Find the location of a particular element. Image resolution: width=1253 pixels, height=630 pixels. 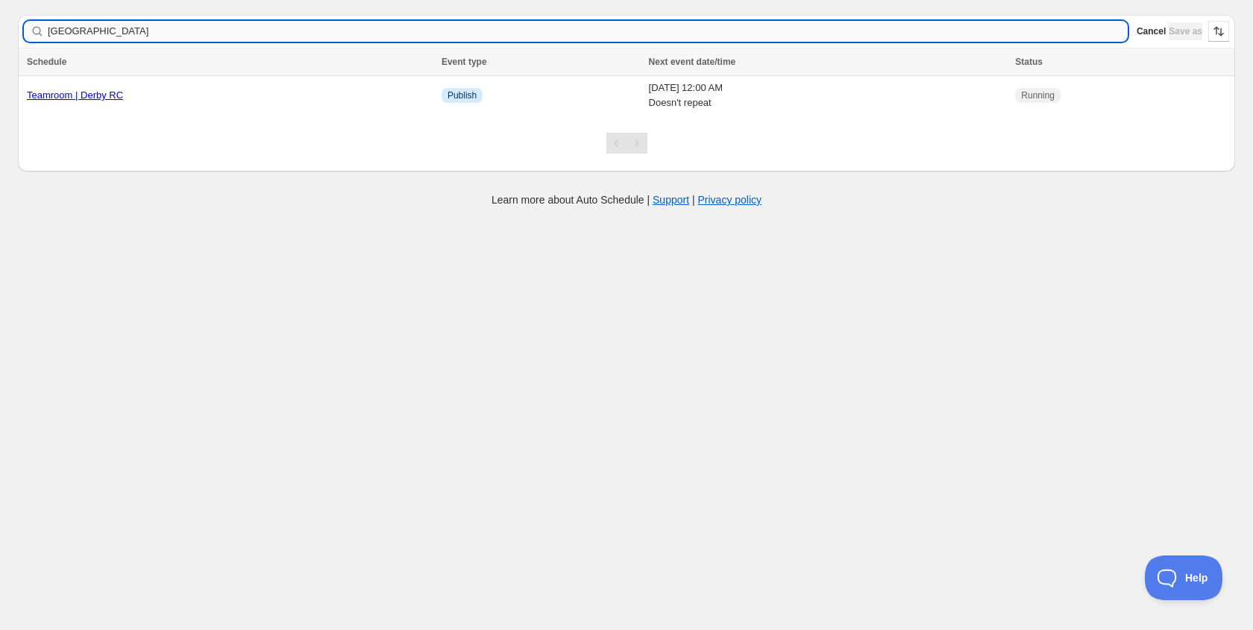

span: Status is located at coordinates (1028, 62).